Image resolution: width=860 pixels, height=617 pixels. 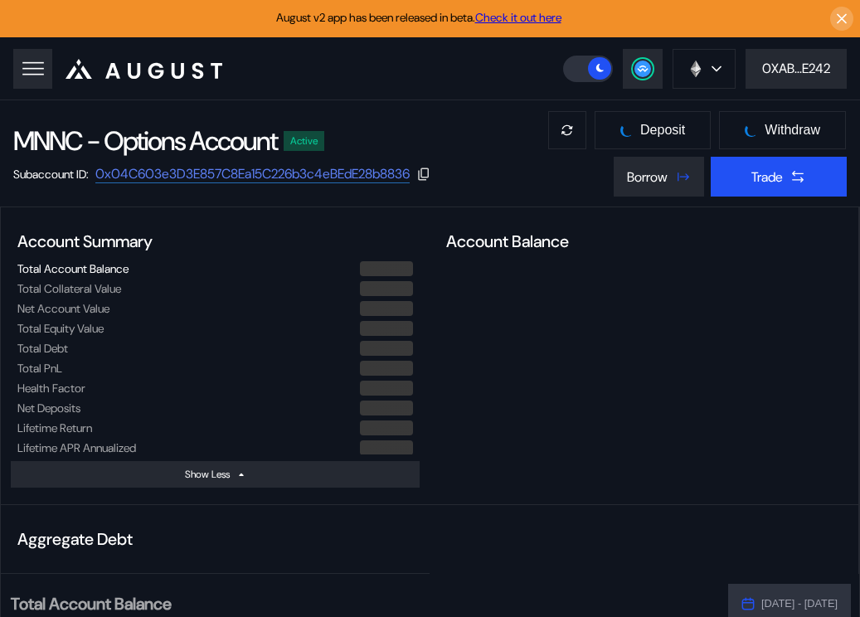 I want to click on a: Check it out here, so click(x=519, y=17).